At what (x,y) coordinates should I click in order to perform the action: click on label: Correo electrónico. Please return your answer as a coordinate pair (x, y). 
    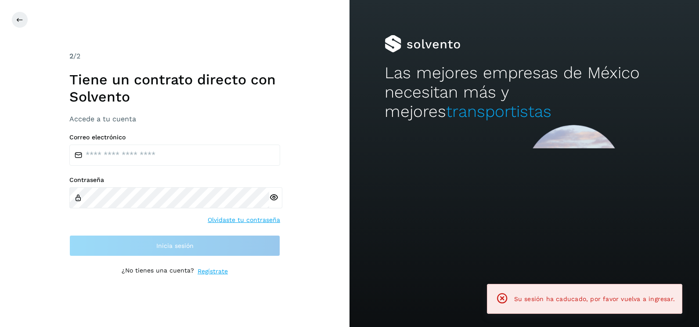
    Looking at the image, I should click on (175, 137).